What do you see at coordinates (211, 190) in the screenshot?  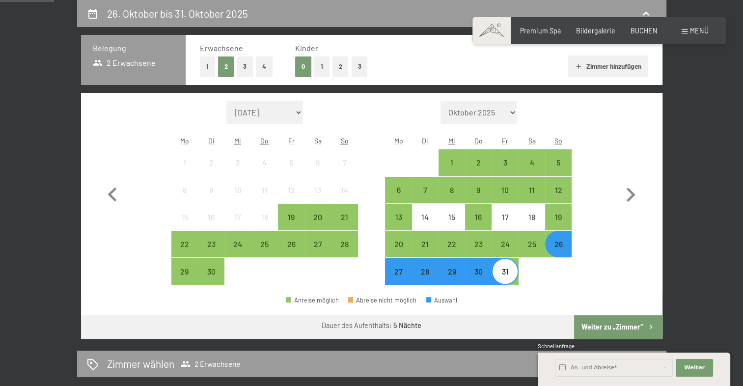 I see `div: Tue Sep 09 2025` at bounding box center [211, 190].